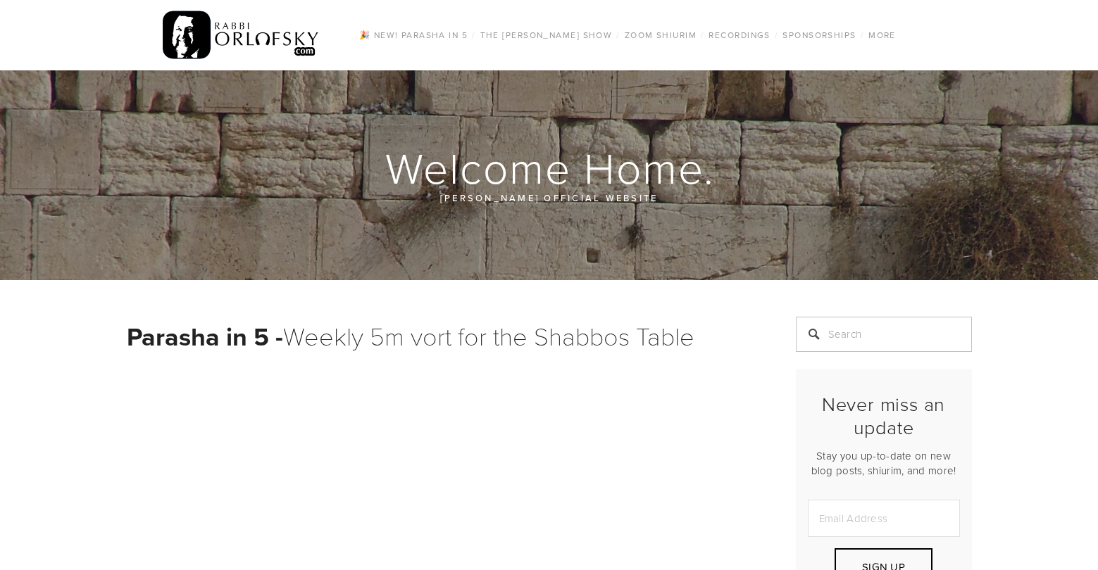  Describe the element at coordinates (882, 35) in the screenshot. I see `a: More` at that location.